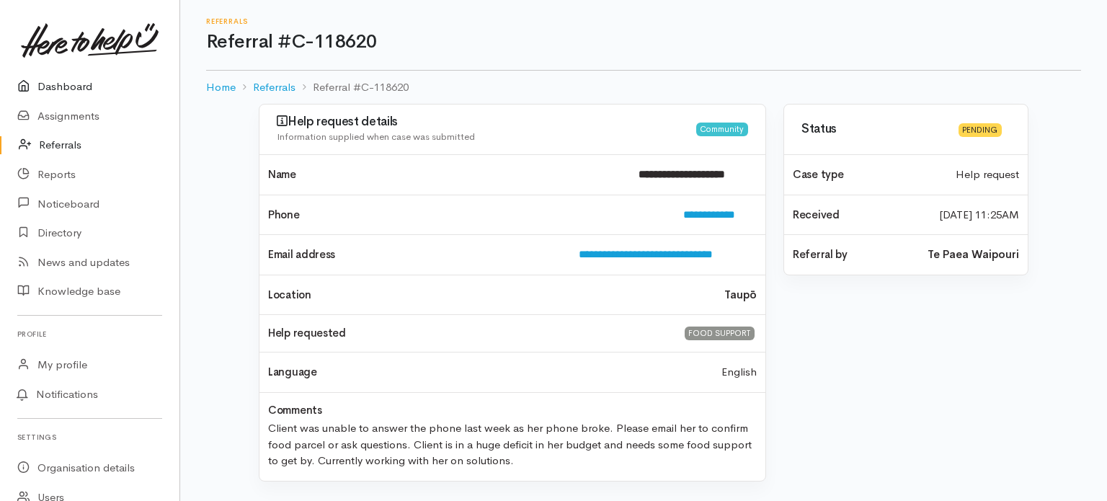 The width and height of the screenshot is (1107, 501). What do you see at coordinates (740, 295) in the screenshot?
I see `b: Taupō` at bounding box center [740, 295].